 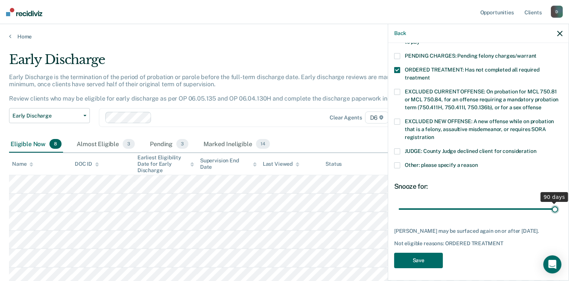 I want to click on p: Early Discharge is the termination of the period of probation or parole before the full-term disc..., so click(x=212, y=88).